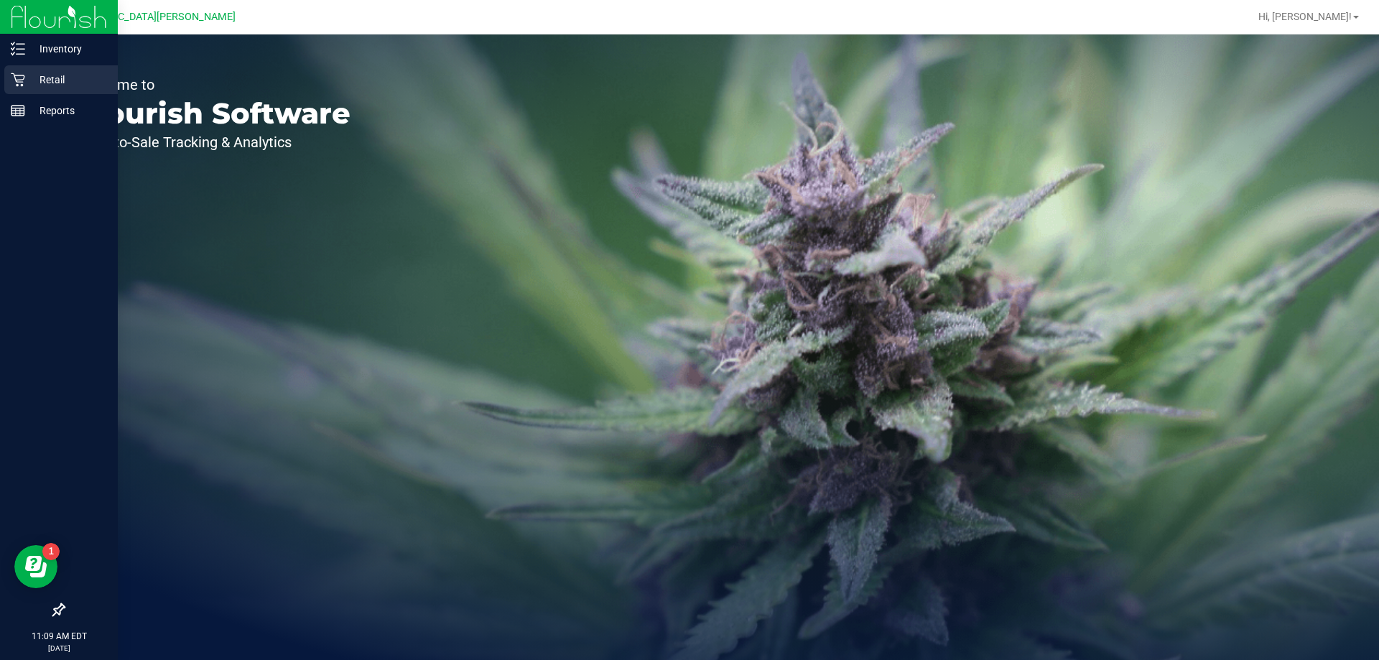  I want to click on p: Welcome to, so click(214, 85).